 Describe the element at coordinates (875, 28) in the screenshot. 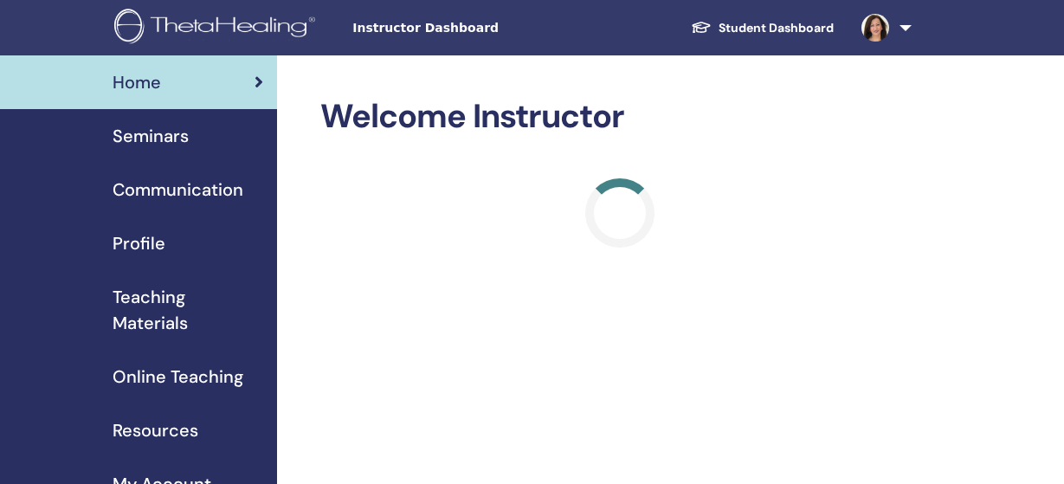

I see `img: default.jpg` at that location.